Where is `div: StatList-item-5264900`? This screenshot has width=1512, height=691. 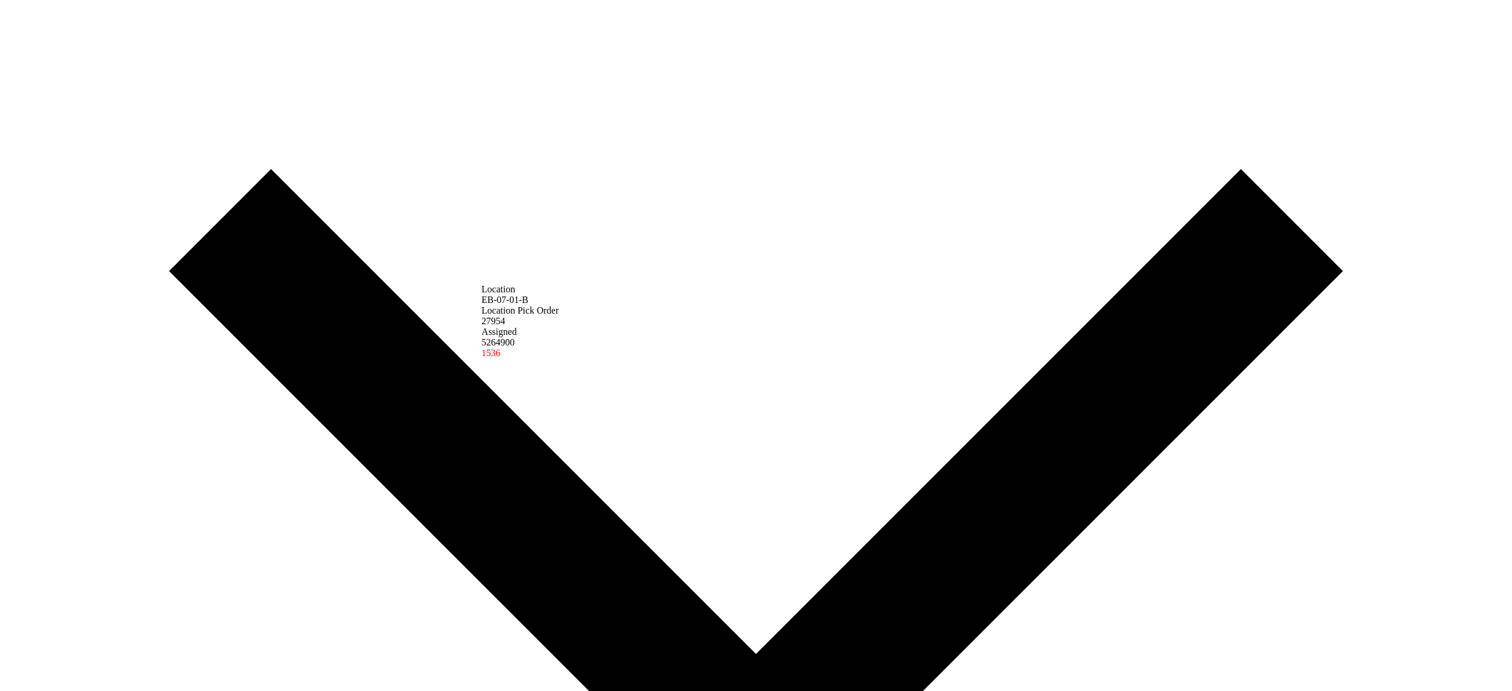
div: StatList-item-5264900 is located at coordinates (520, 348).